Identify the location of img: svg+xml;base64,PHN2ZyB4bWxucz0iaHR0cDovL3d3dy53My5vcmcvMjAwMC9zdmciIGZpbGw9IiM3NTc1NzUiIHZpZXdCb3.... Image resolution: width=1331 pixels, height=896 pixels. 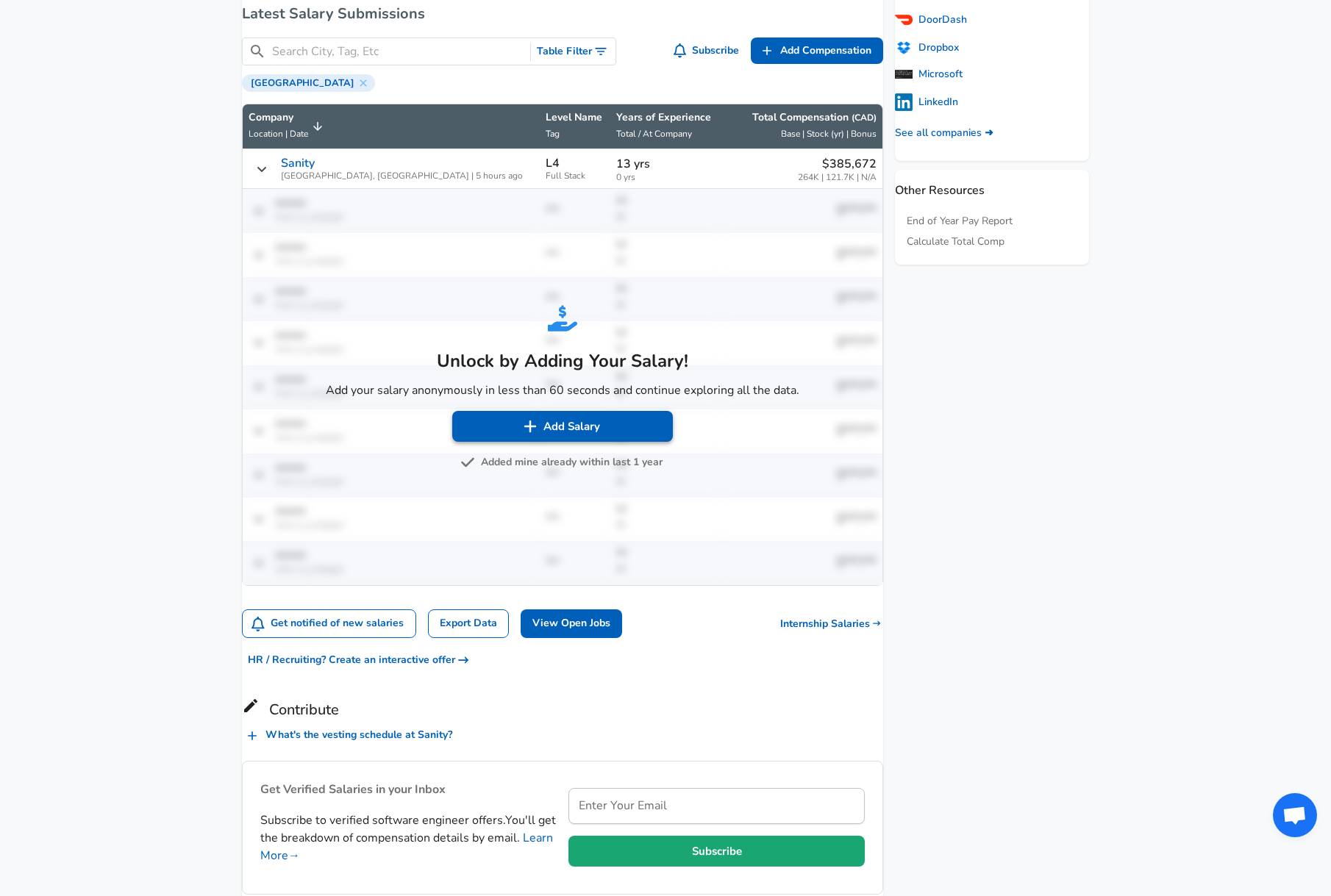
(468, 462).